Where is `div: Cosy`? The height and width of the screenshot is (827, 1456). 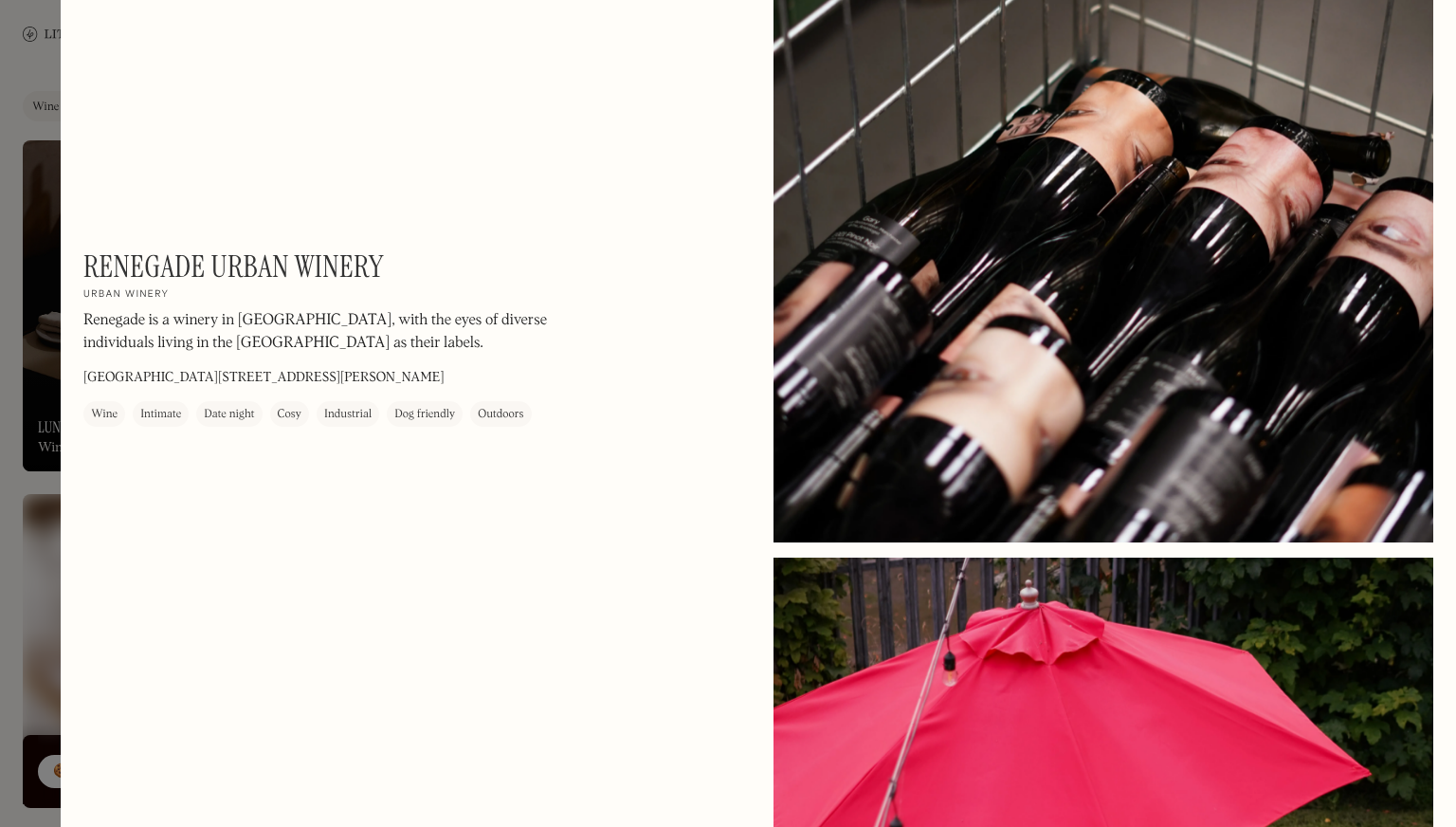 div: Cosy is located at coordinates (289, 414).